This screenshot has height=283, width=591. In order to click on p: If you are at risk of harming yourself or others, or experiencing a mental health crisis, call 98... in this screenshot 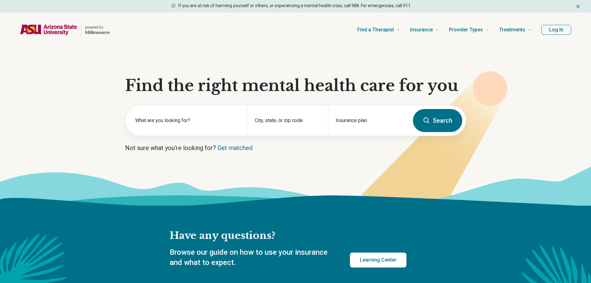, I will do `click(295, 6)`.